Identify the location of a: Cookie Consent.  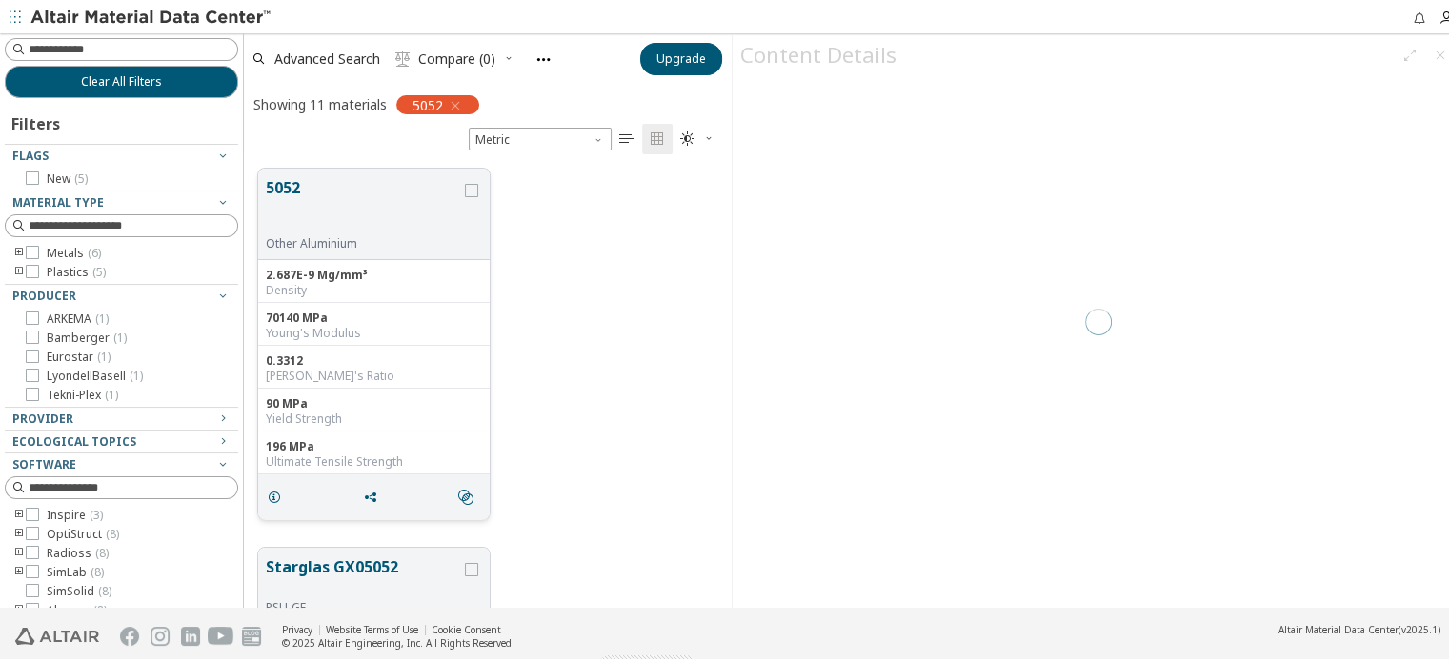
(466, 627).